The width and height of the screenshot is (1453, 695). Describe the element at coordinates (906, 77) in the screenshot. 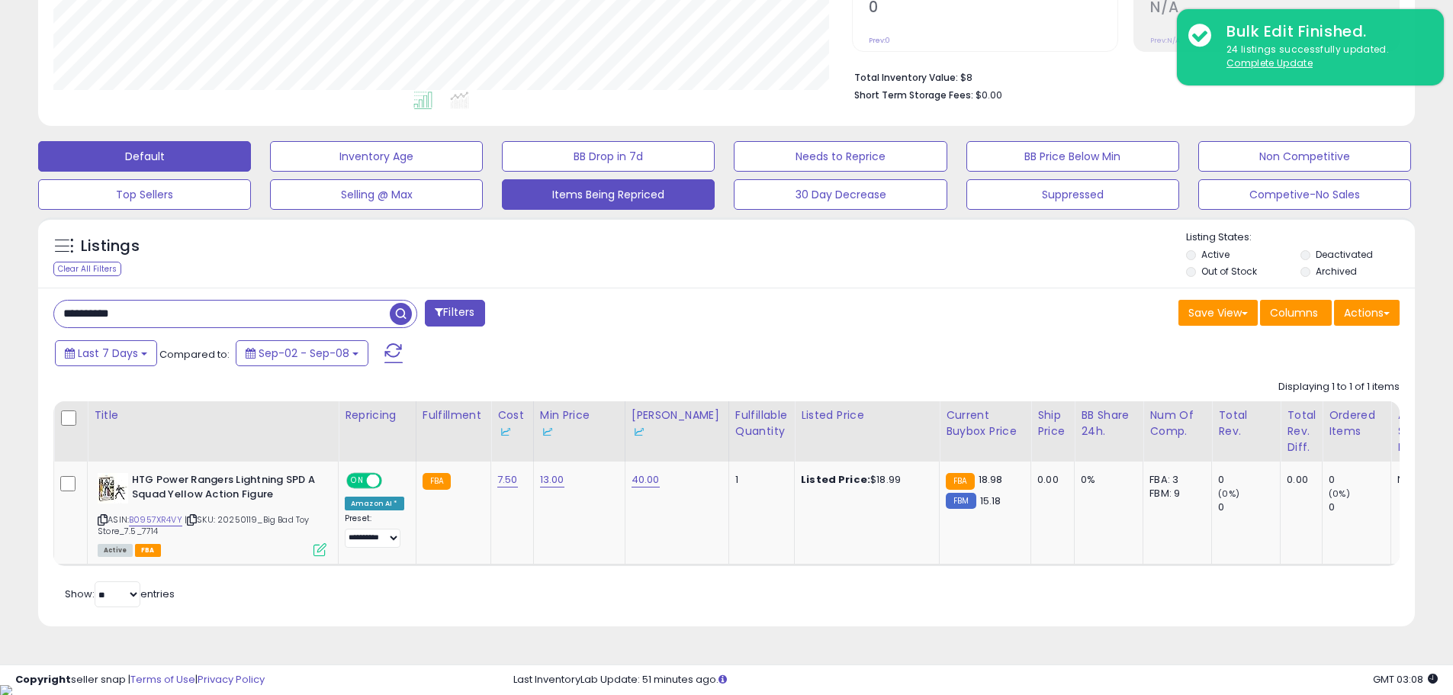

I see `b: Total Inventory Value:` at that location.